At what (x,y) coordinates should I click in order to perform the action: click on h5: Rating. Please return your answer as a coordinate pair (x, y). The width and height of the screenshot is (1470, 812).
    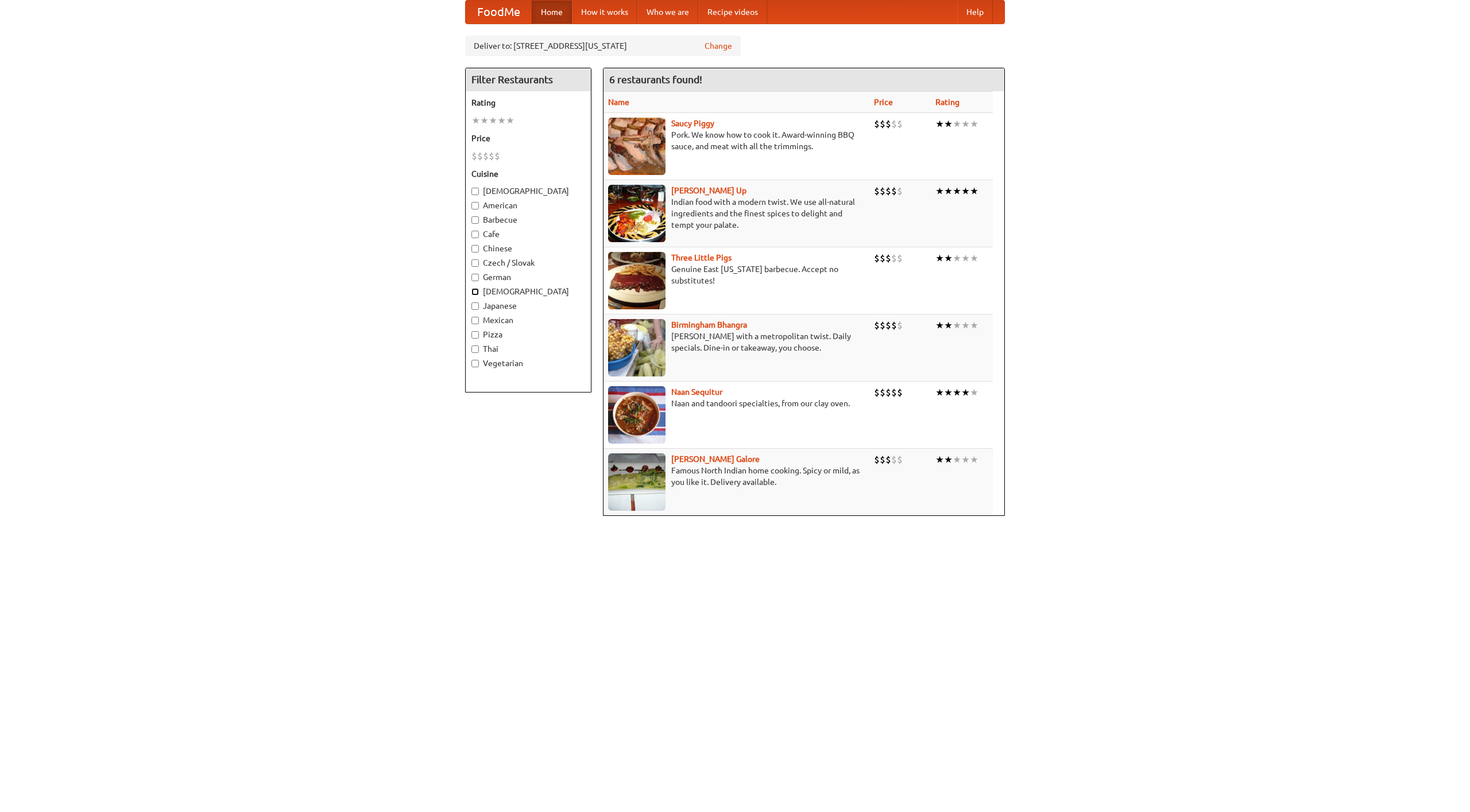
    Looking at the image, I should click on (528, 103).